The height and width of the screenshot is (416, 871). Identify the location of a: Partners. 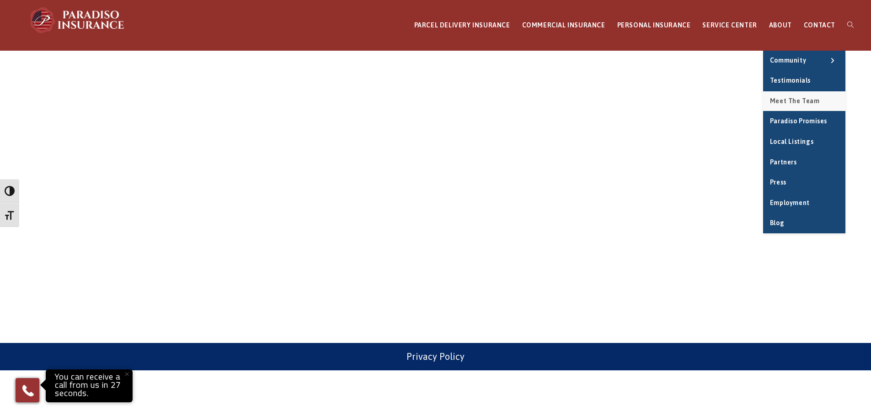
(804, 163).